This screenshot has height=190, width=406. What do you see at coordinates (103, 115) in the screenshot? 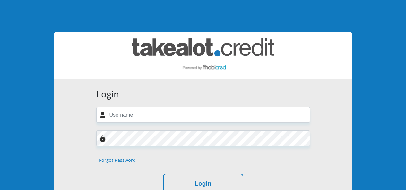
I see `img: user-icon image` at bounding box center [103, 115].